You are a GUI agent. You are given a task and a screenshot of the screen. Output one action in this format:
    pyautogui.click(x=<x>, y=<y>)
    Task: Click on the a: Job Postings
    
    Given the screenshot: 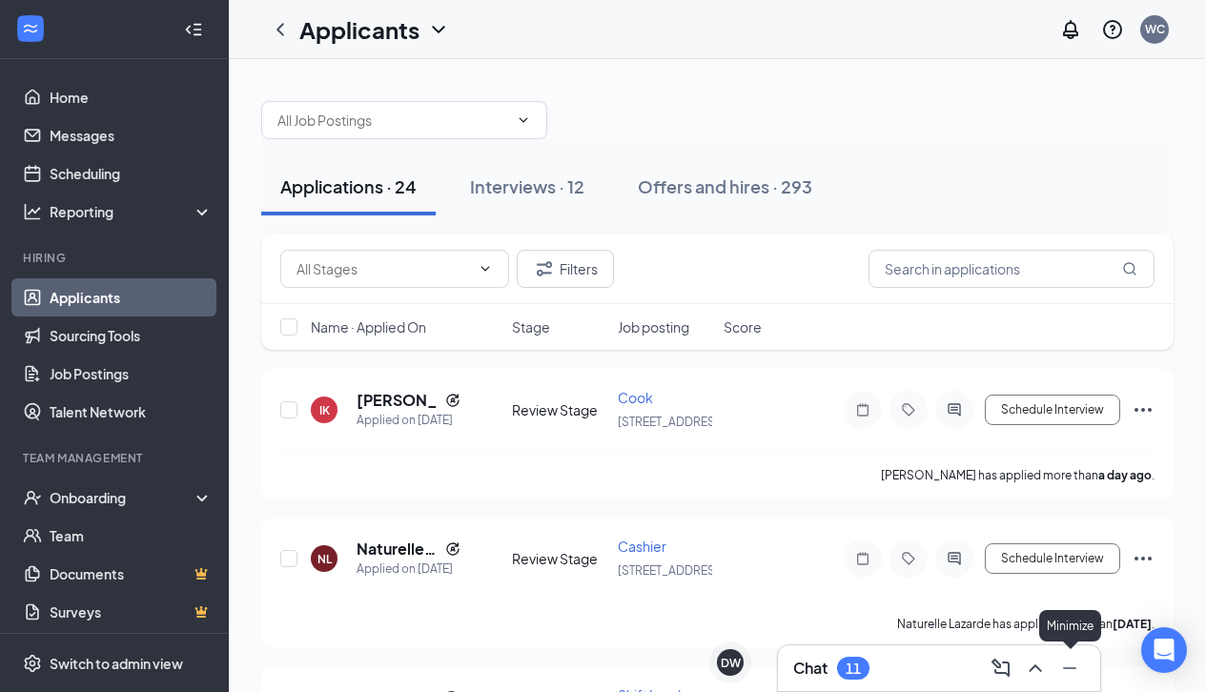 What is the action you would take?
    pyautogui.click(x=131, y=374)
    